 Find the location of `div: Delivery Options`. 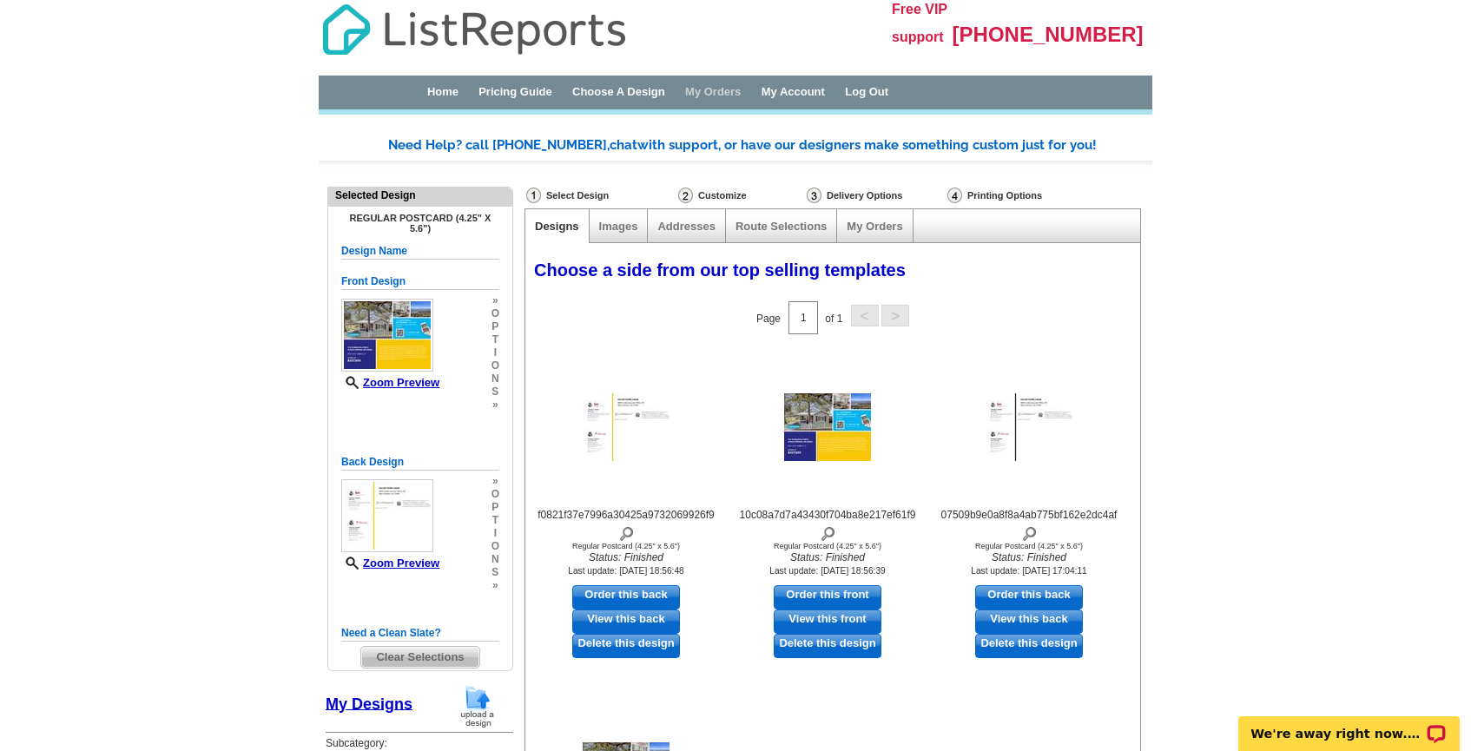

div: Delivery Options is located at coordinates (875, 197).